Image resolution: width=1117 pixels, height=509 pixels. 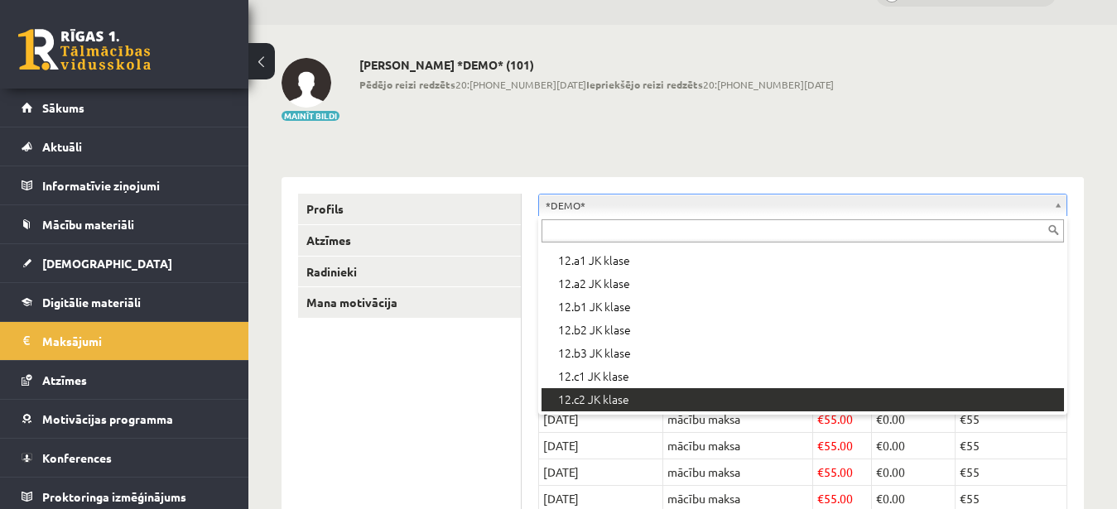 I want to click on div: 12.b2 JK klase, so click(x=803, y=330).